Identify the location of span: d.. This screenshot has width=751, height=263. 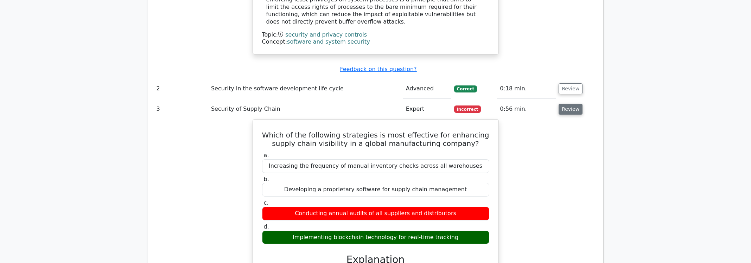
(266, 226).